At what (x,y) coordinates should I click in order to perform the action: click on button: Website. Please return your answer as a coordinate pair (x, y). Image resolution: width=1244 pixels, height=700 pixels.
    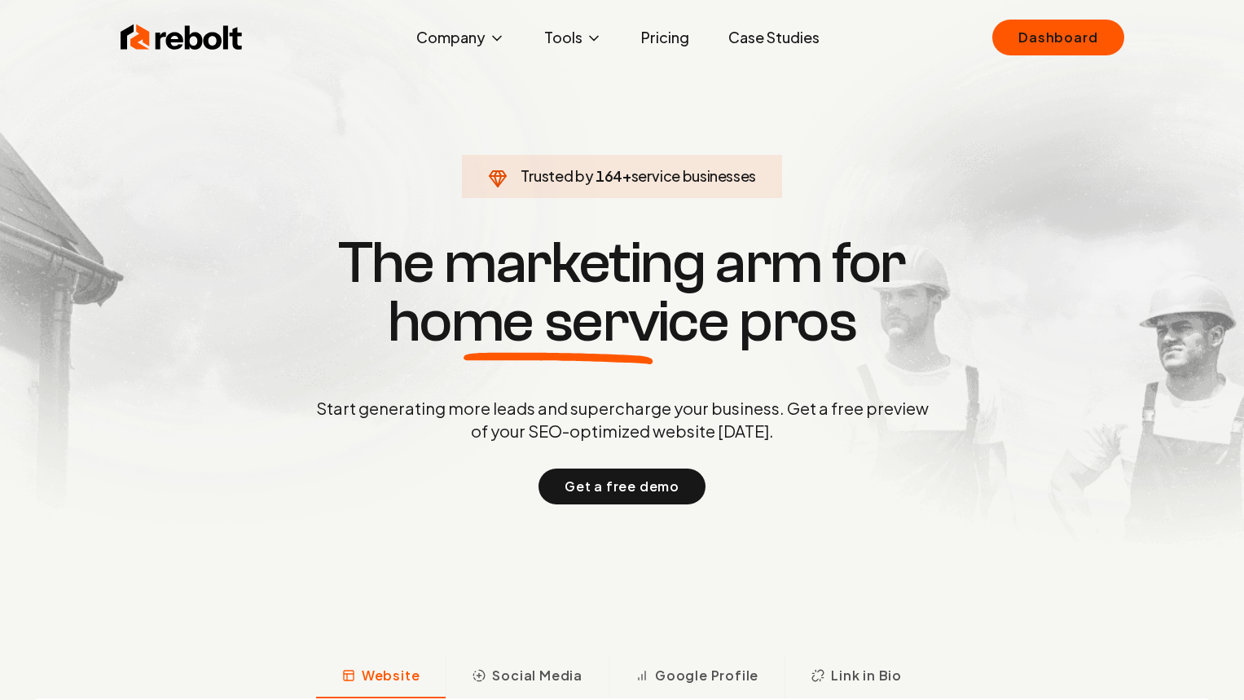
    Looking at the image, I should click on (381, 677).